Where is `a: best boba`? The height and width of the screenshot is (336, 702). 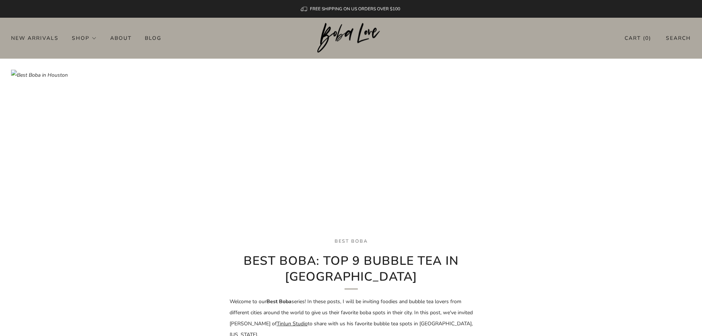 a: best boba is located at coordinates (351, 241).